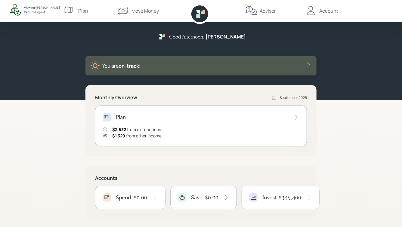 The image size is (402, 227). I want to click on h5: Accounts, so click(201, 178).